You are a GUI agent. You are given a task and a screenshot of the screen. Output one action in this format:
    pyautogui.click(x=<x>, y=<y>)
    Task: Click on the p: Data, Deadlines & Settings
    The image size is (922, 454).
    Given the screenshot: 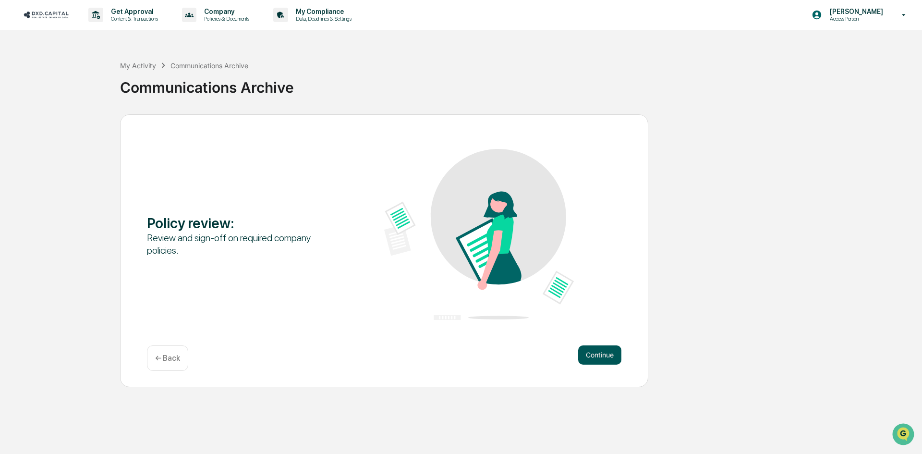 What is the action you would take?
    pyautogui.click(x=322, y=19)
    